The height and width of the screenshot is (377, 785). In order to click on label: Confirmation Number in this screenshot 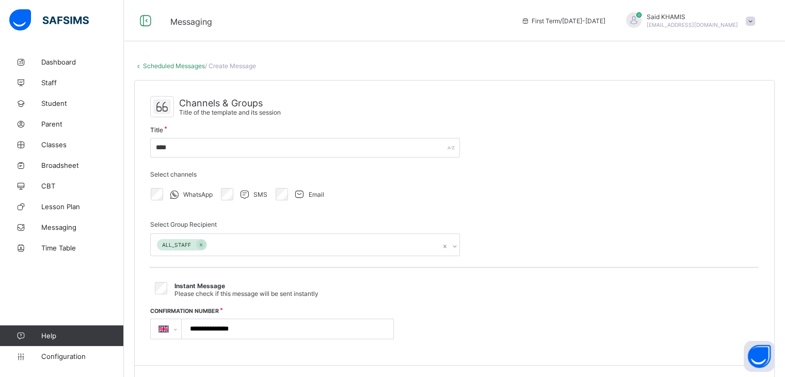, I will do `click(184, 311)`.